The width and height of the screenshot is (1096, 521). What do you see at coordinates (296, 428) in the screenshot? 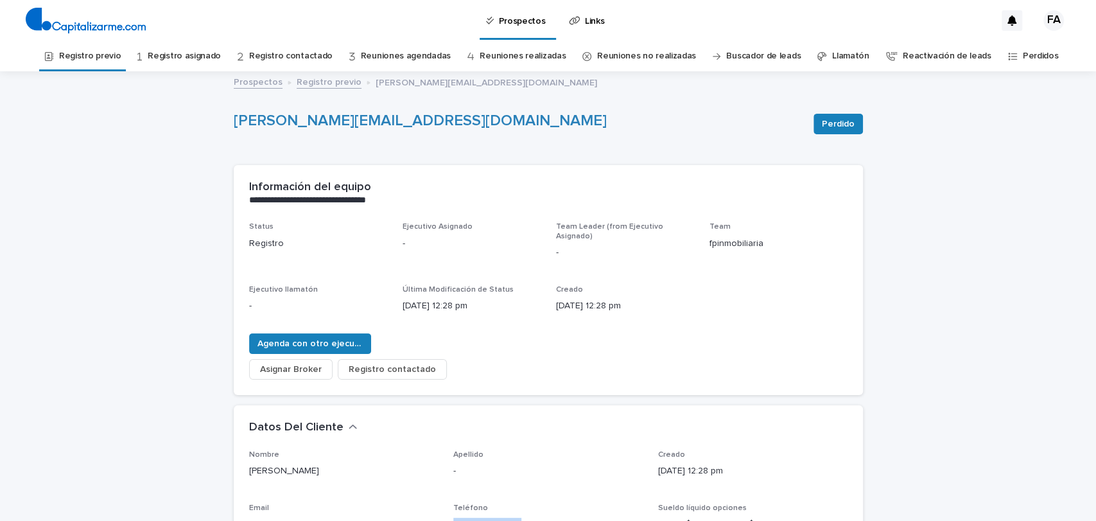
I see `h2: Datos Del Cliente` at bounding box center [296, 428].